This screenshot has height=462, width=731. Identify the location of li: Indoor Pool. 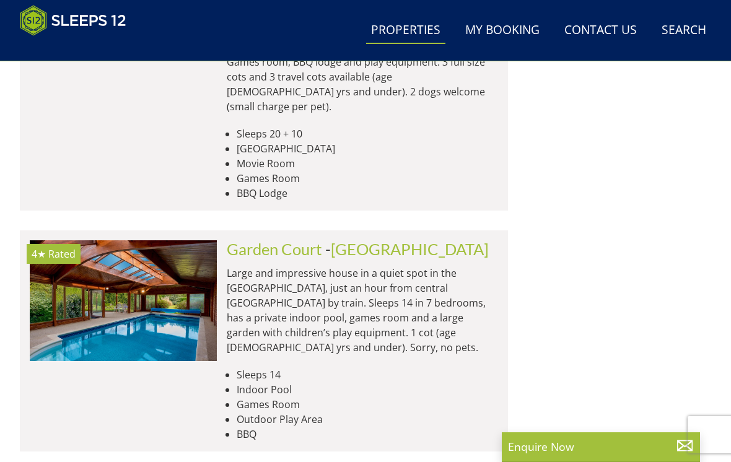
(367, 390).